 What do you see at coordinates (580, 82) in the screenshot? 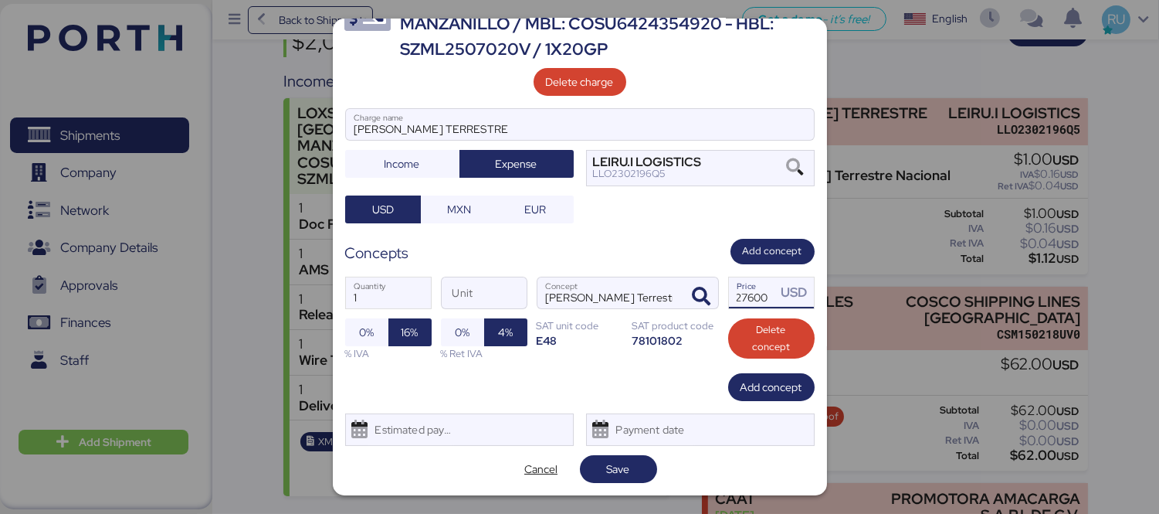
I see `span: Delete charge` at bounding box center [580, 82].